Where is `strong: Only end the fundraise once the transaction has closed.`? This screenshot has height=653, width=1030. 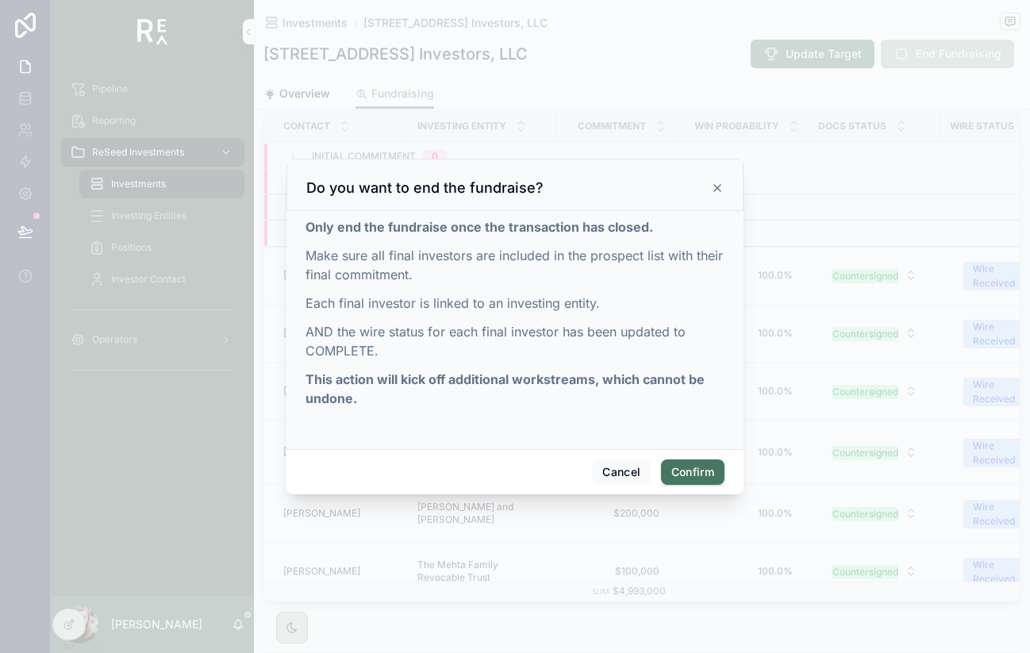 strong: Only end the fundraise once the transaction has closed. is located at coordinates (479, 227).